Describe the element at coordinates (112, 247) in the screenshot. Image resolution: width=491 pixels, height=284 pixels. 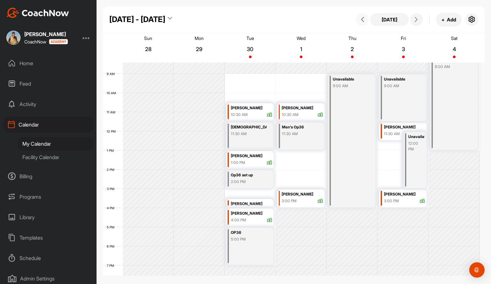
I see `div: 6 PM` at that location.